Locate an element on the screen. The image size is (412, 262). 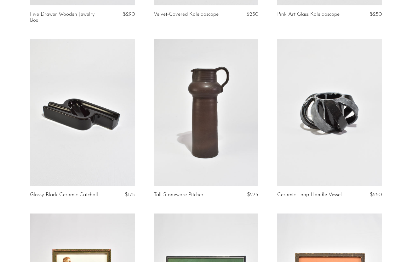
a: Tall Stoneware Pitcher is located at coordinates (179, 195).